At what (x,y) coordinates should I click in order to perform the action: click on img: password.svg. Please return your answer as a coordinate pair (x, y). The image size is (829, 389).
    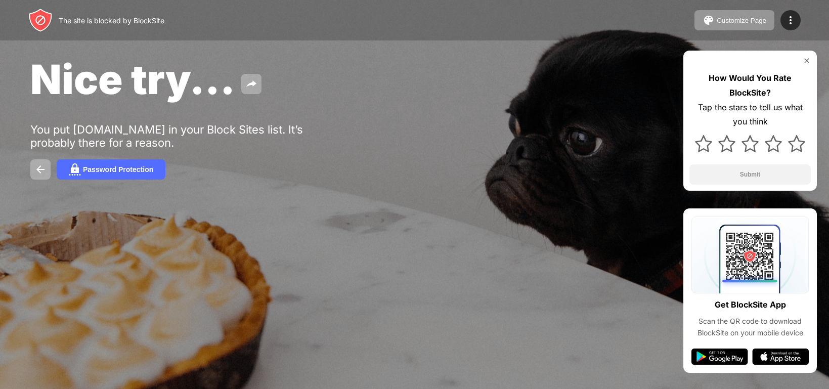
    Looking at the image, I should click on (75, 169).